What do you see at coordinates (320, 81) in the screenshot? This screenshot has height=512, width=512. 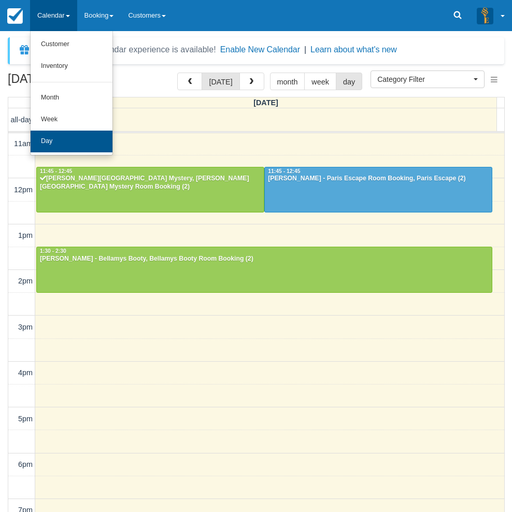 I see `button: week` at bounding box center [320, 81].